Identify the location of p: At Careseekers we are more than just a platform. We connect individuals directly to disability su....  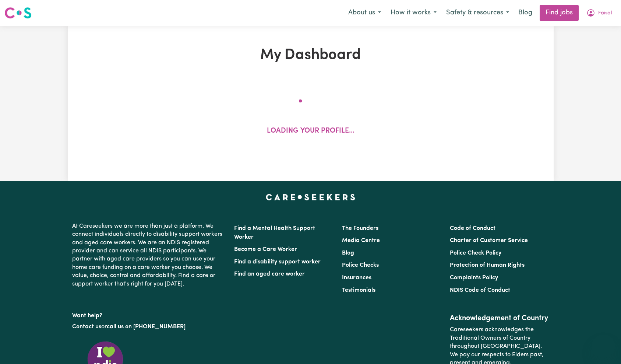
(149, 255).